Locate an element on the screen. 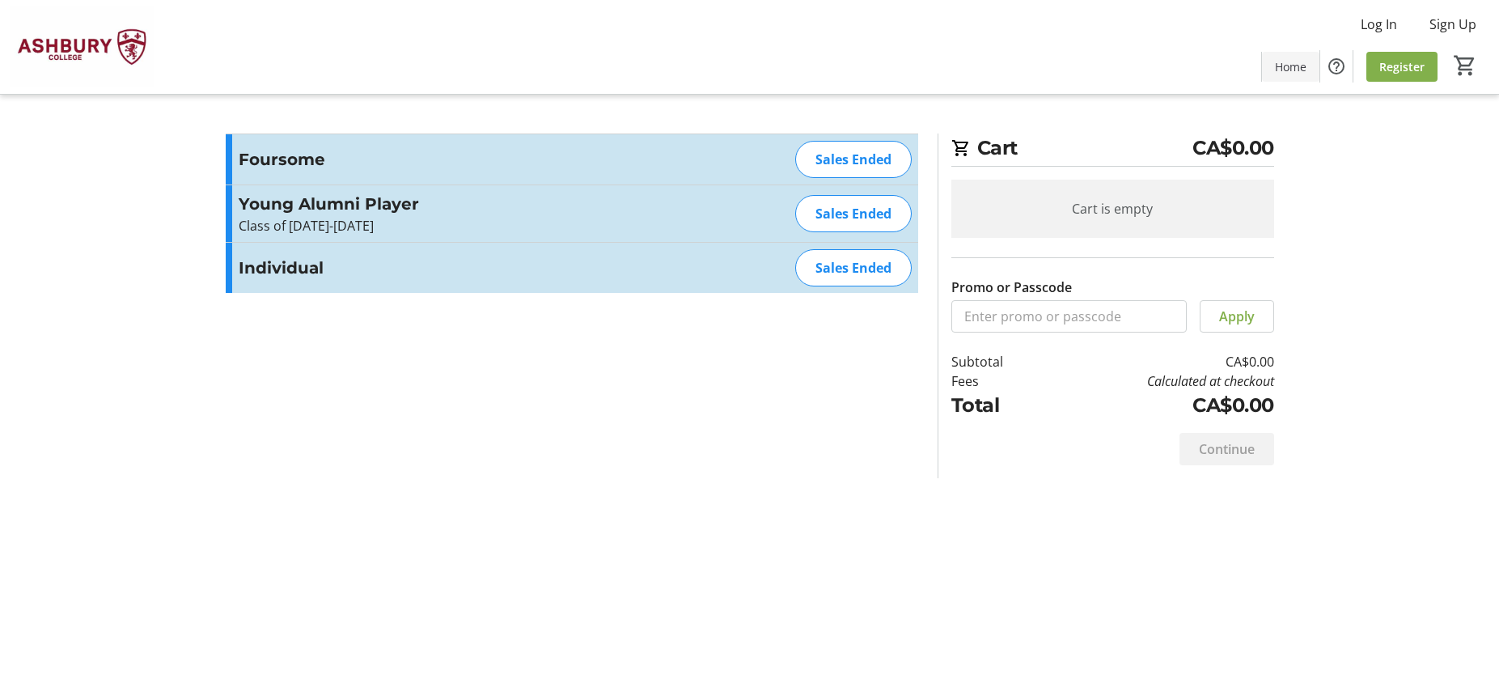  a: Home is located at coordinates (1290, 66).